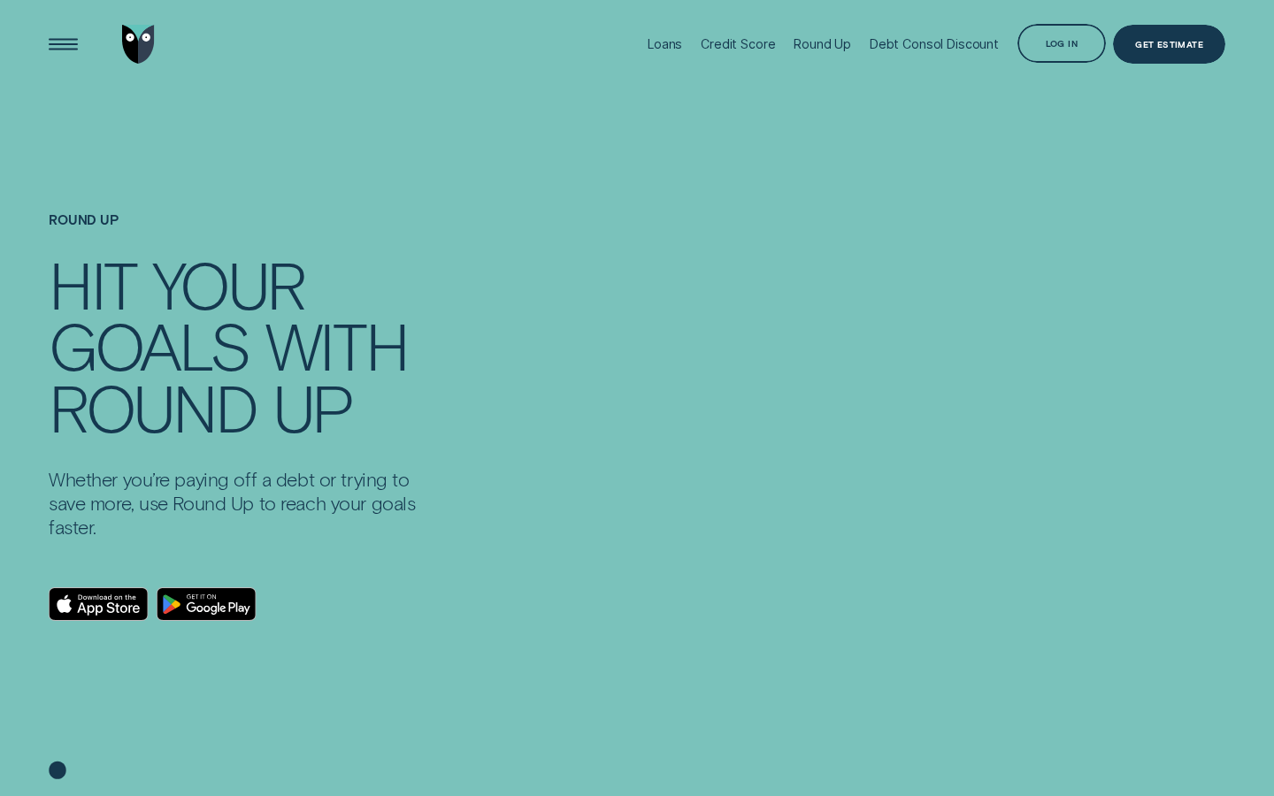 The width and height of the screenshot is (1274, 796). What do you see at coordinates (665, 43) in the screenshot?
I see `div: Loans` at bounding box center [665, 43].